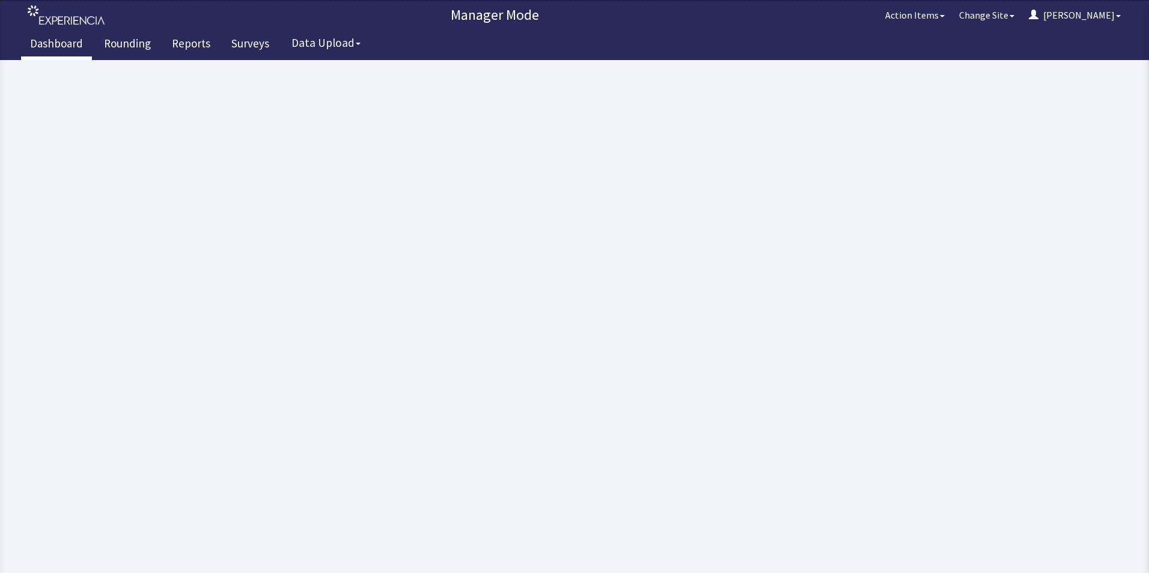 The width and height of the screenshot is (1149, 573). What do you see at coordinates (191, 45) in the screenshot?
I see `a: Reports` at bounding box center [191, 45].